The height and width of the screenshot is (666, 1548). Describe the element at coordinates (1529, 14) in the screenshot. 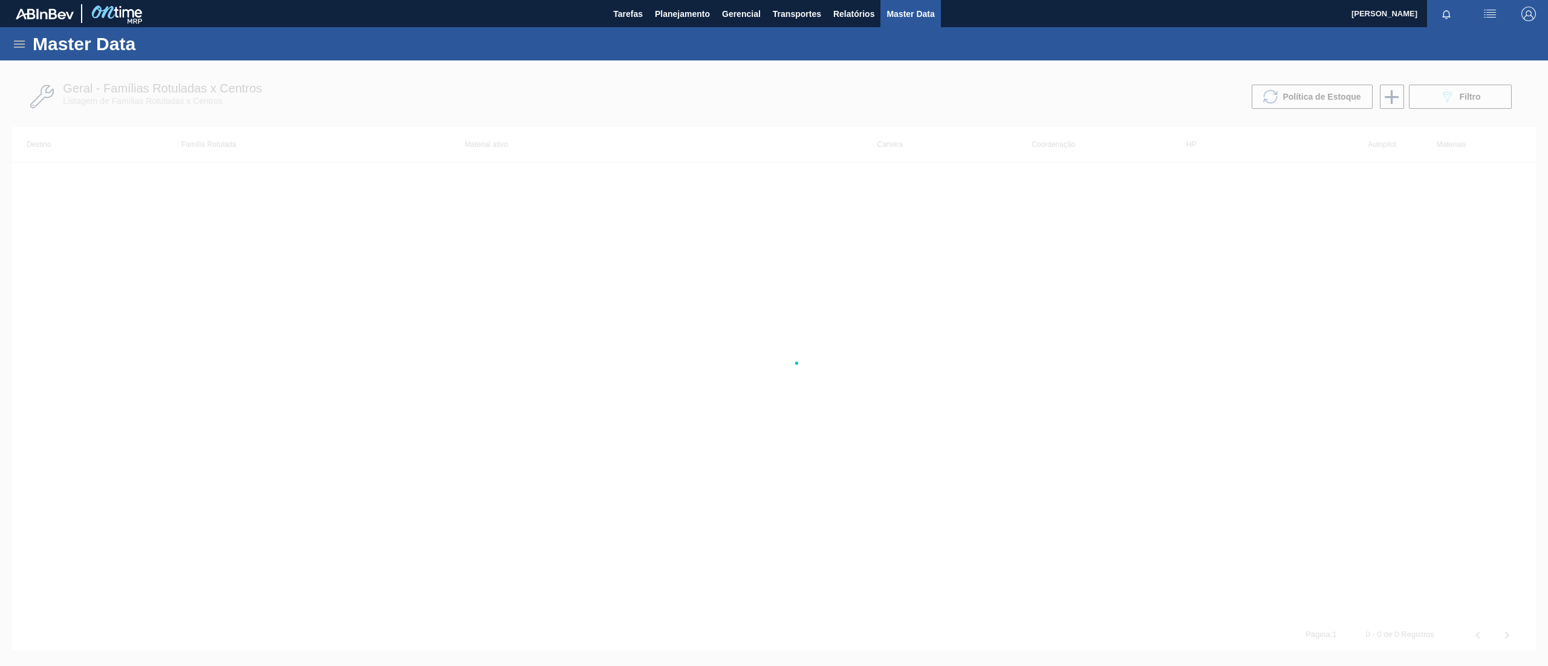

I see `img: Logout` at that location.